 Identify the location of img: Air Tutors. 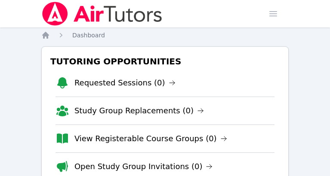
(102, 14).